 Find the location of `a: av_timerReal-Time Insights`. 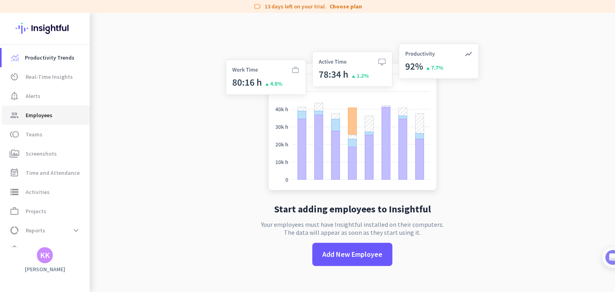

a: av_timerReal-Time Insights is located at coordinates (46, 77).